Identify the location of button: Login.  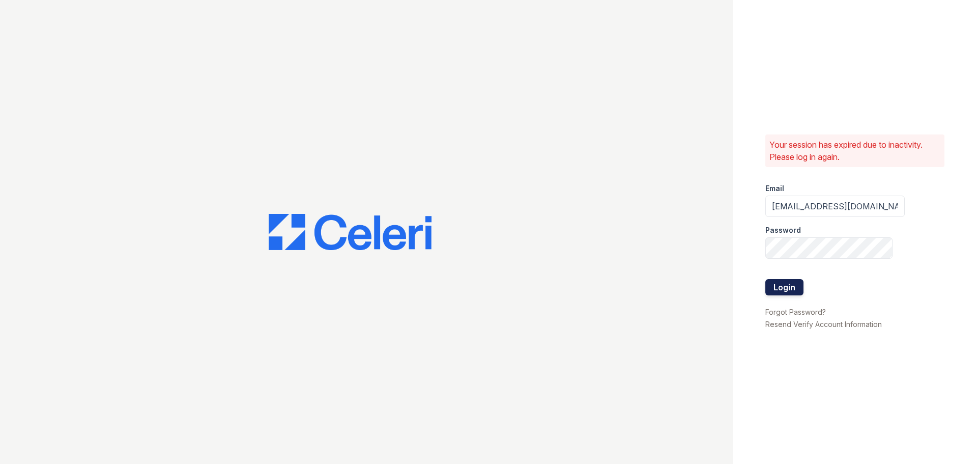
(785, 287).